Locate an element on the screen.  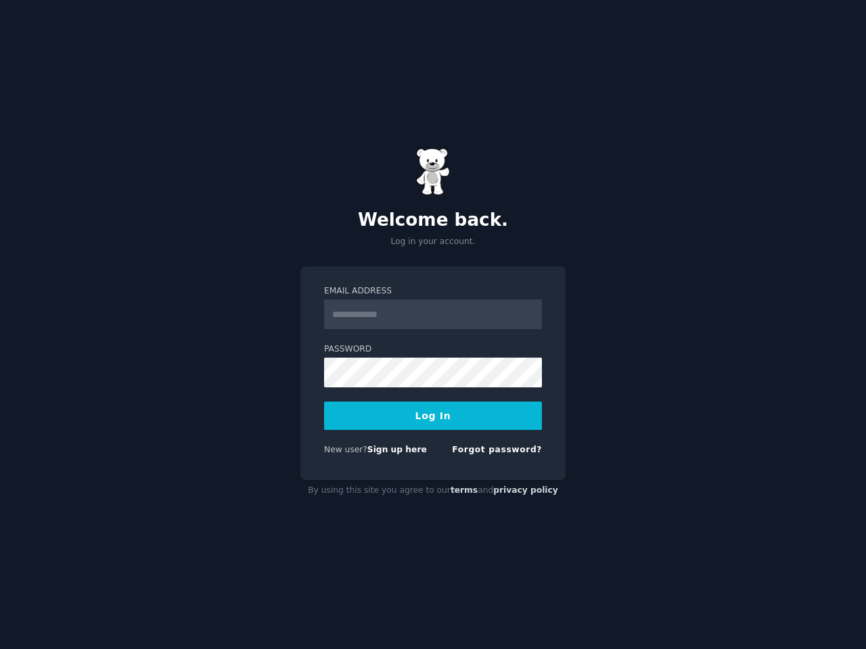
h2: Welcome back. is located at coordinates (433, 220).